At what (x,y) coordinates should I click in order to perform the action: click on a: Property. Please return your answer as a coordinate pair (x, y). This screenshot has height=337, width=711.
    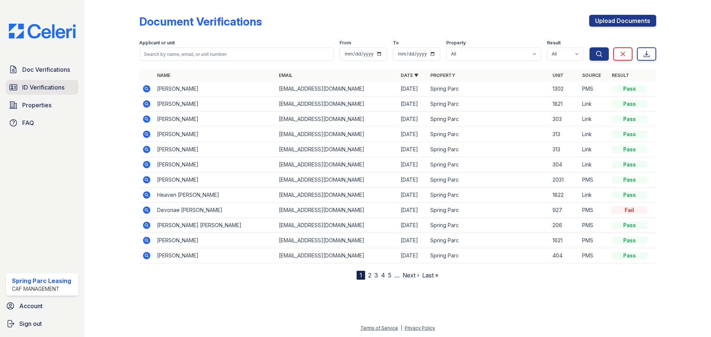
    Looking at the image, I should click on (442, 75).